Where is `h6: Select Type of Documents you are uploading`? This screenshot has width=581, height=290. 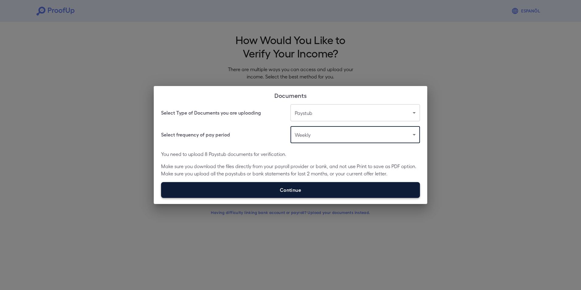 h6: Select Type of Documents you are uploading is located at coordinates (211, 113).